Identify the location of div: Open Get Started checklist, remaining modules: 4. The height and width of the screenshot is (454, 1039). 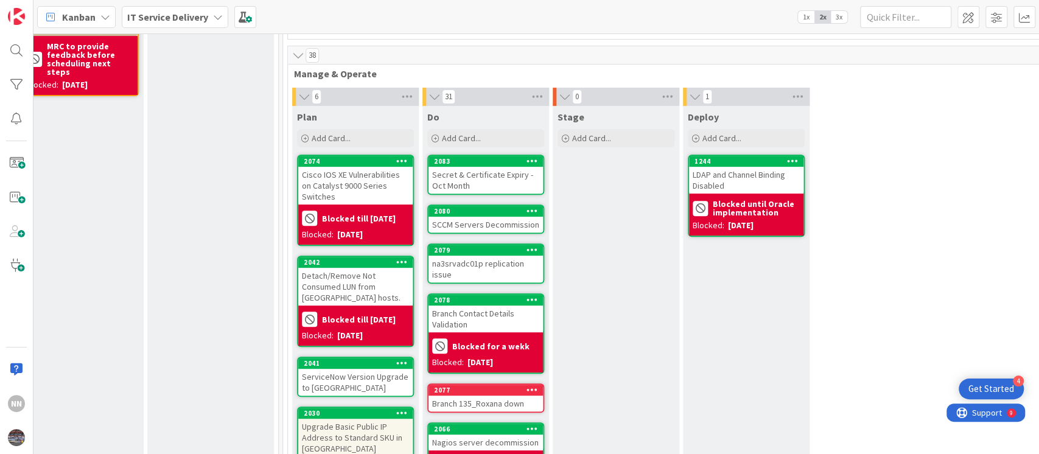
(991, 389).